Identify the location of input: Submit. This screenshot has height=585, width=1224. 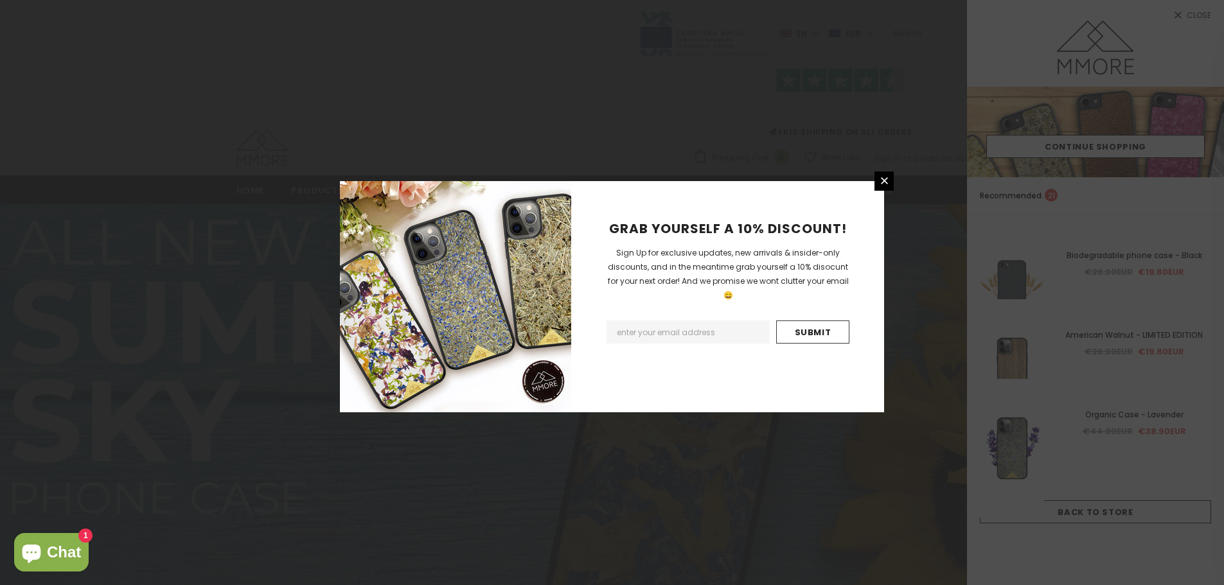
(813, 332).